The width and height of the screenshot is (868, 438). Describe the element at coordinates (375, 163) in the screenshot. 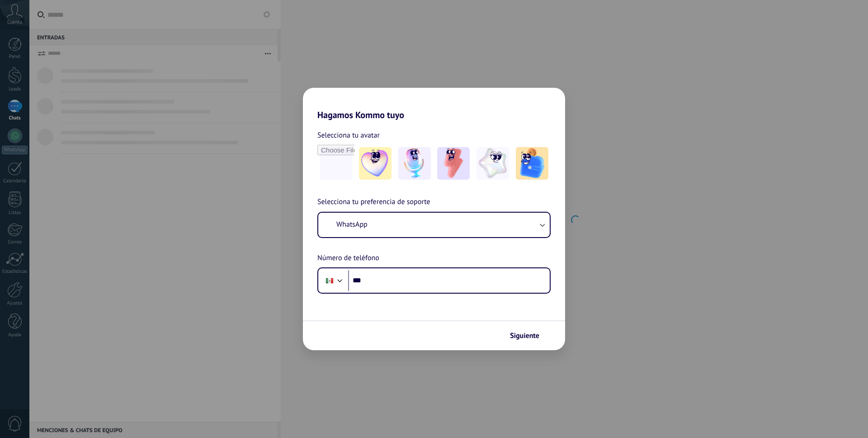

I see `img: -1.jpeg` at that location.